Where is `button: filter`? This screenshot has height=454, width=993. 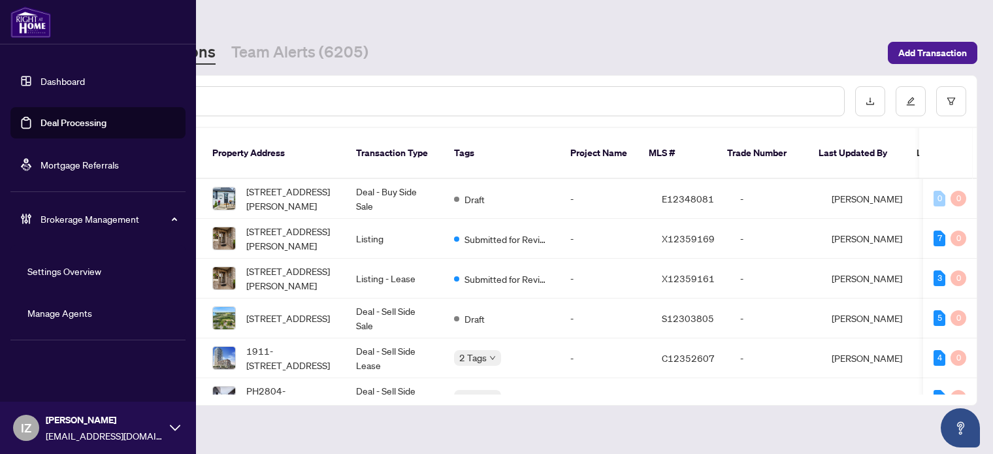
button: filter is located at coordinates (951, 101).